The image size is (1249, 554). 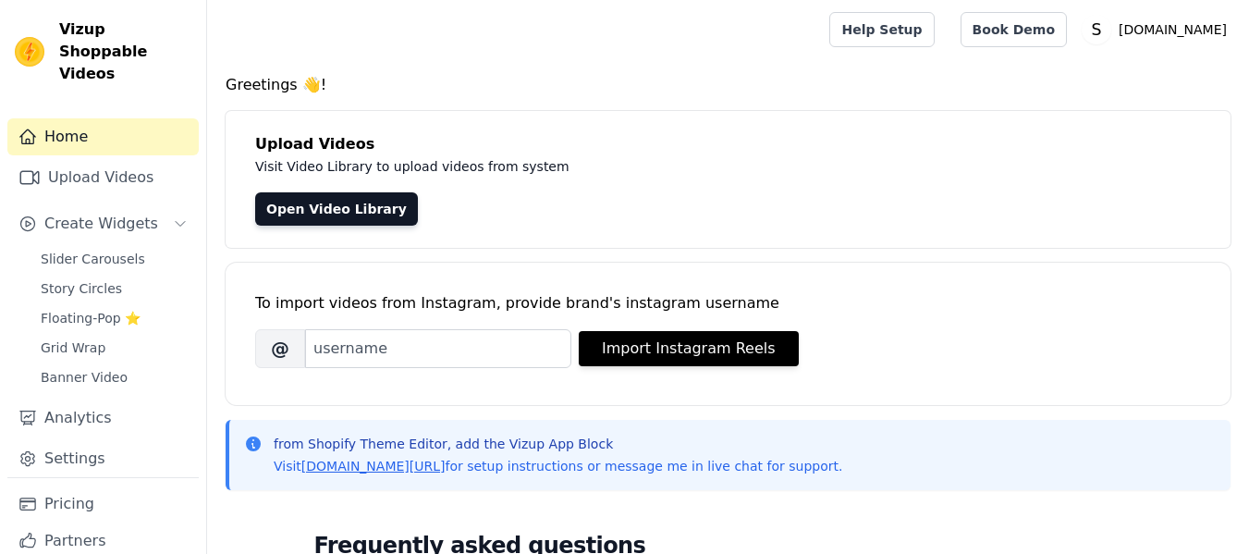 I want to click on button: Create Widgets, so click(x=103, y=224).